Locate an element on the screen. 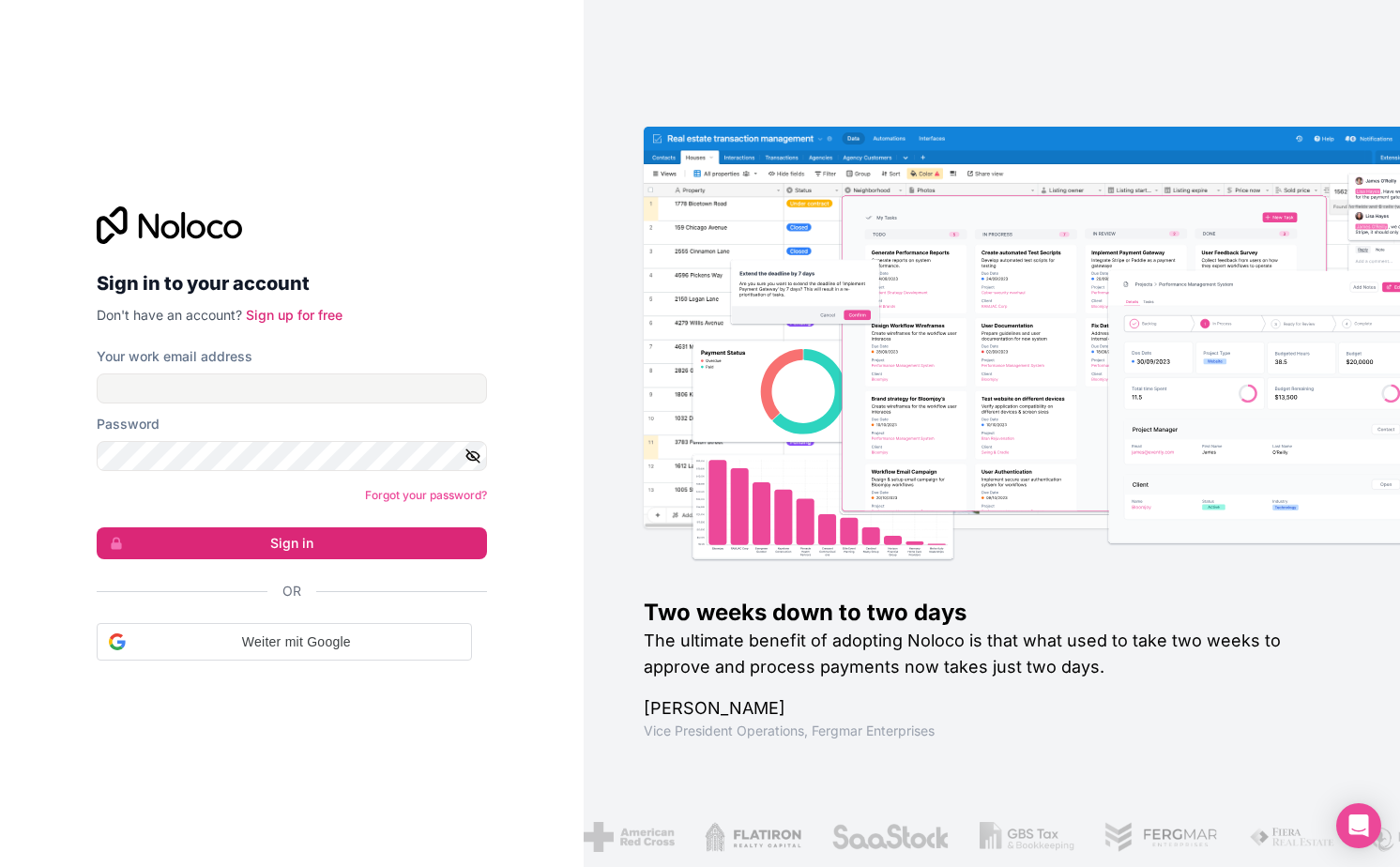 This screenshot has width=1400, height=867. button: Sign in is located at coordinates (291, 544).